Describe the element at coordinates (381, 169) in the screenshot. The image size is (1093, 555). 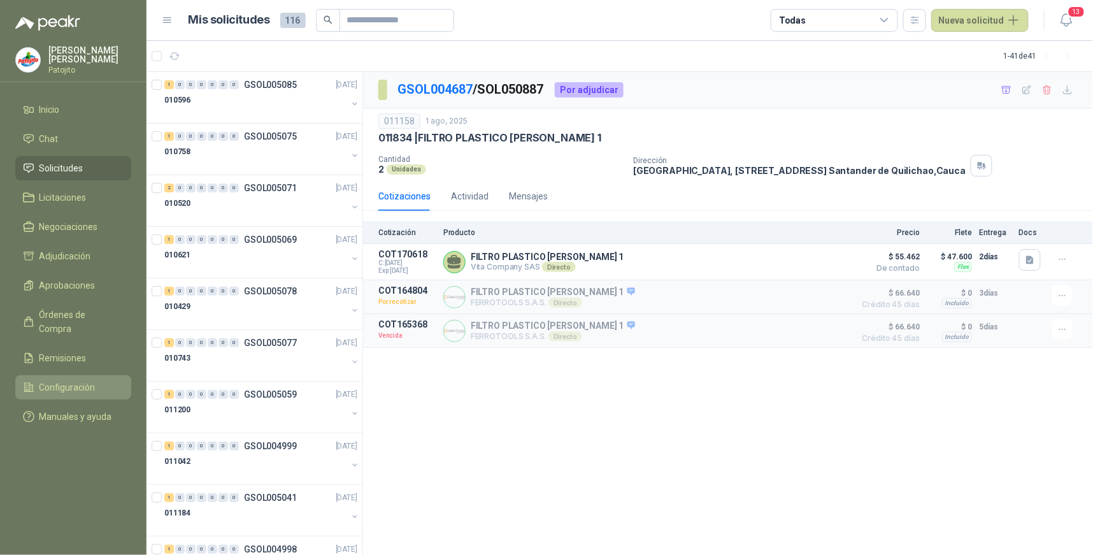
I see `p: 2` at that location.